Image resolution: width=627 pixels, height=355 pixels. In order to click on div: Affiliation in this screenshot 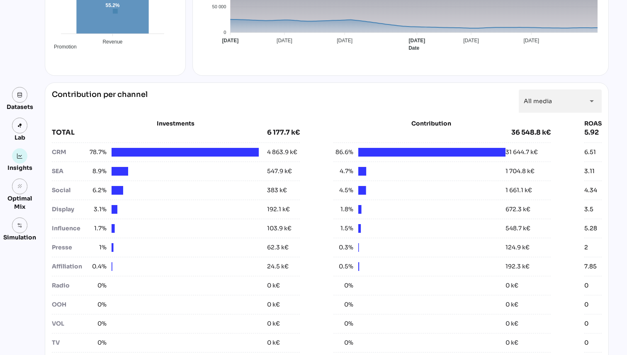, I will do `click(69, 266)`.